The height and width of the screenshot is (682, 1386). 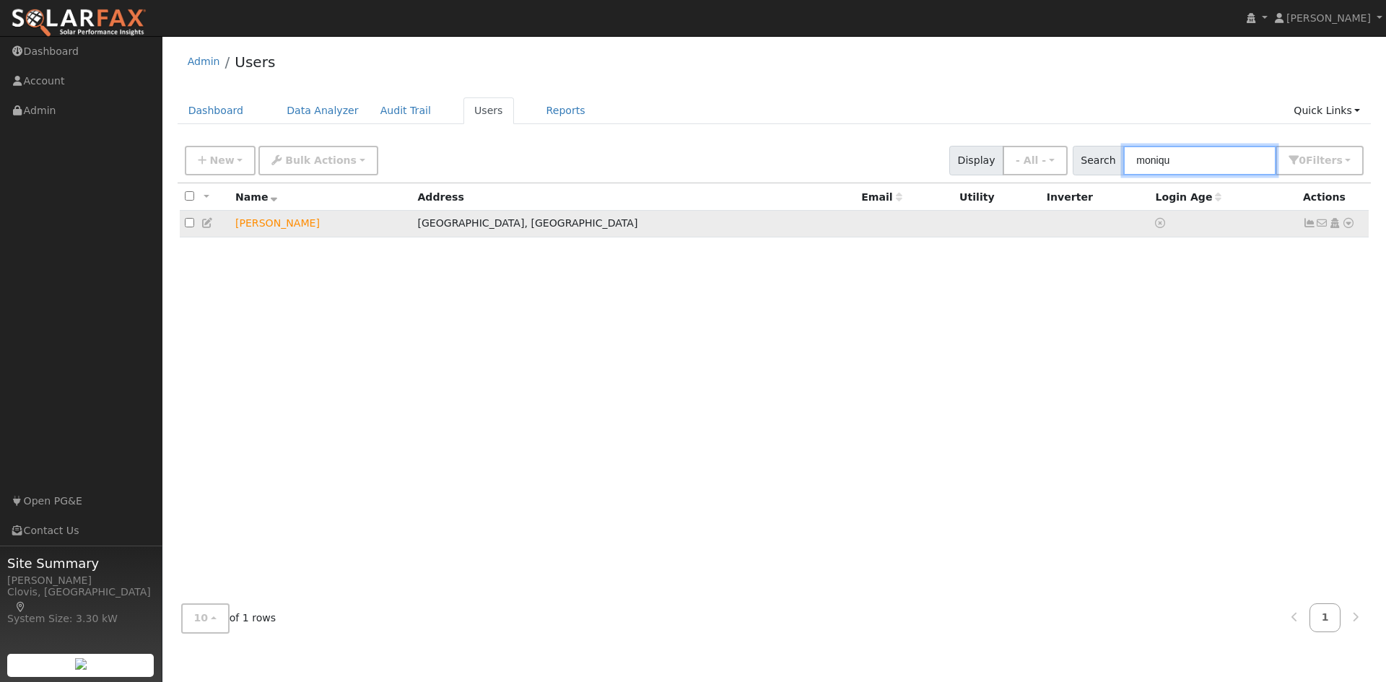 I want to click on a: Audit Trail, so click(x=406, y=110).